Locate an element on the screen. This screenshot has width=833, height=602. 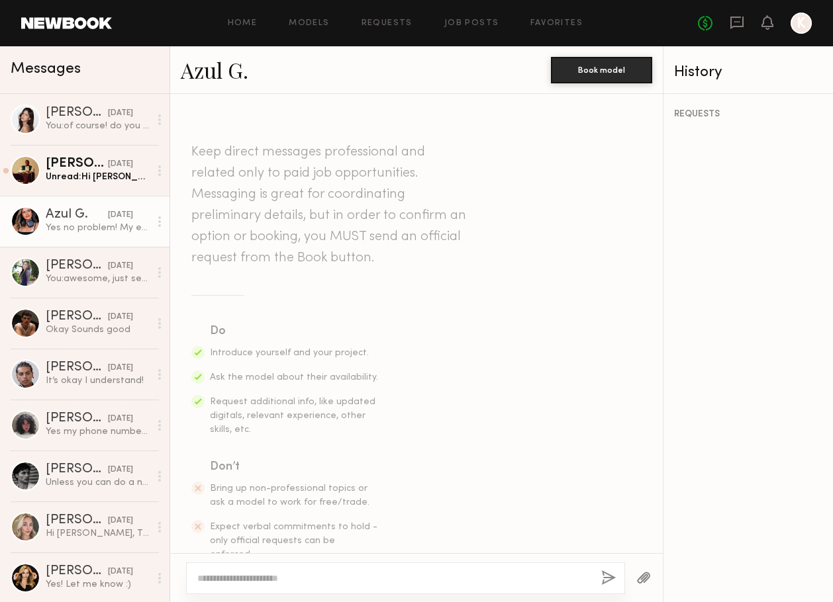
a: Home is located at coordinates (242, 23).